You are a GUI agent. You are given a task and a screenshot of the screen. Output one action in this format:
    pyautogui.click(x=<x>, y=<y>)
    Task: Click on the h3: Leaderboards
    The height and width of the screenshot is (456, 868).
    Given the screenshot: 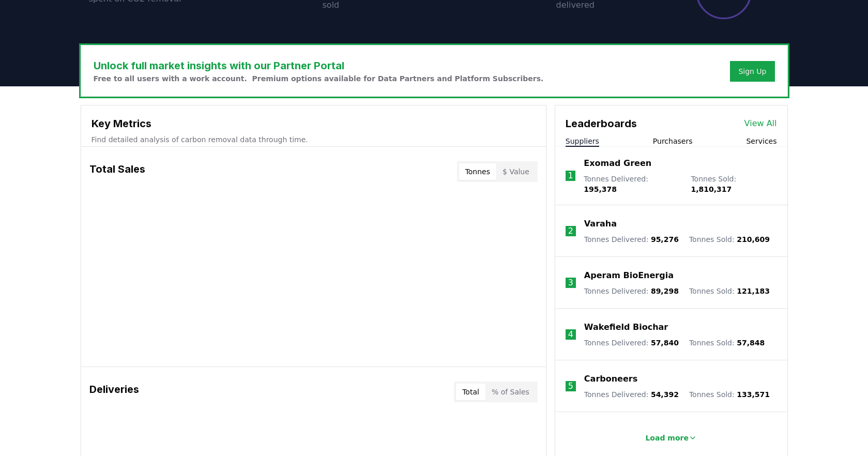 What is the action you would take?
    pyautogui.click(x=601, y=123)
    